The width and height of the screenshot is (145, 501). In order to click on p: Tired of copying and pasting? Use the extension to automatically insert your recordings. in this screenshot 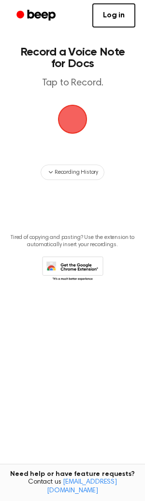, I will do `click(72, 241)`.